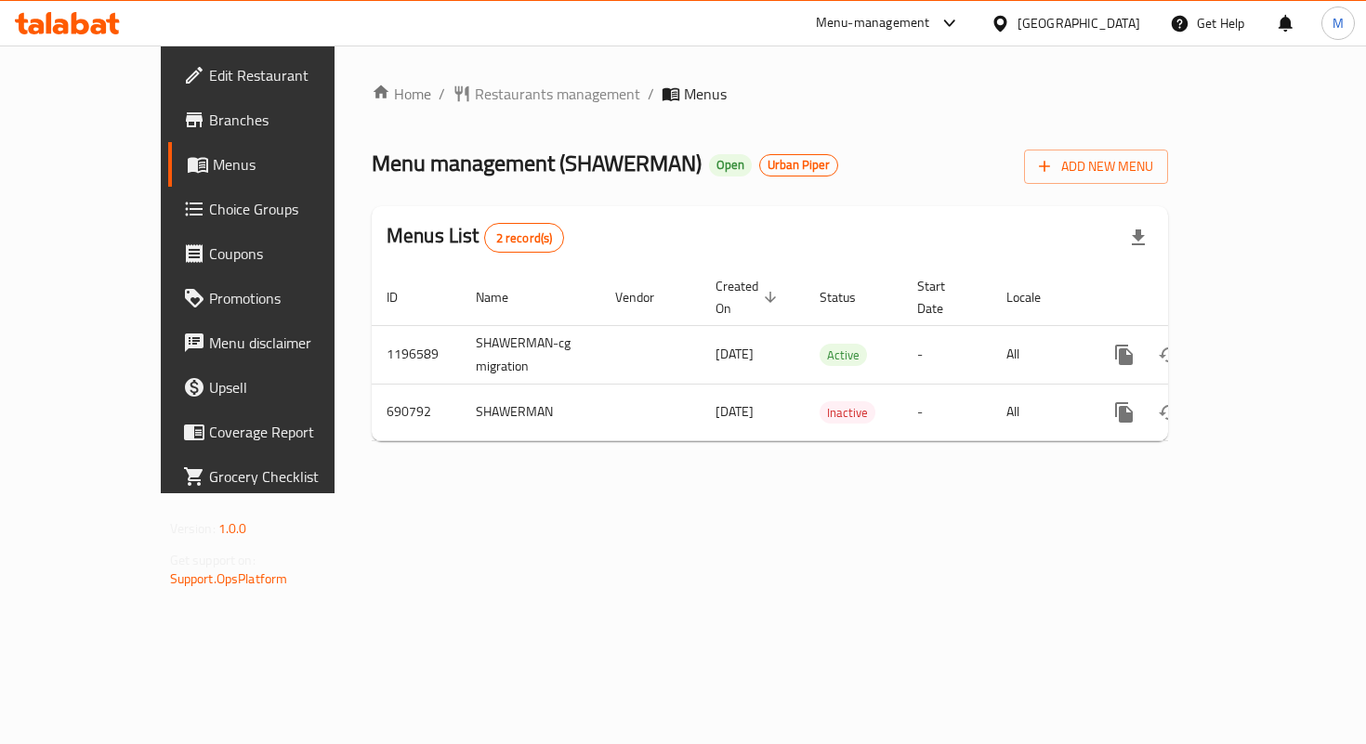 Image resolution: width=1366 pixels, height=744 pixels. I want to click on a: Support.OpsPlatform, so click(229, 579).